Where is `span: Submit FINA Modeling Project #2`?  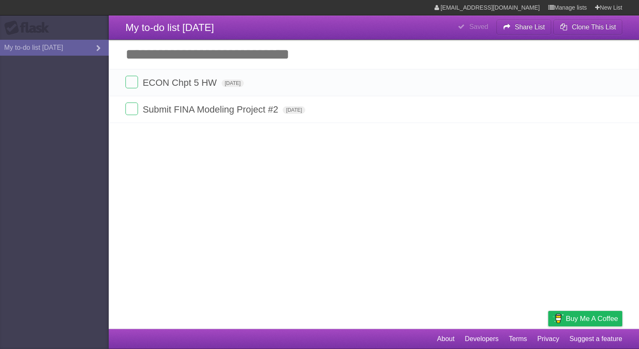 span: Submit FINA Modeling Project #2 is located at coordinates (211, 109).